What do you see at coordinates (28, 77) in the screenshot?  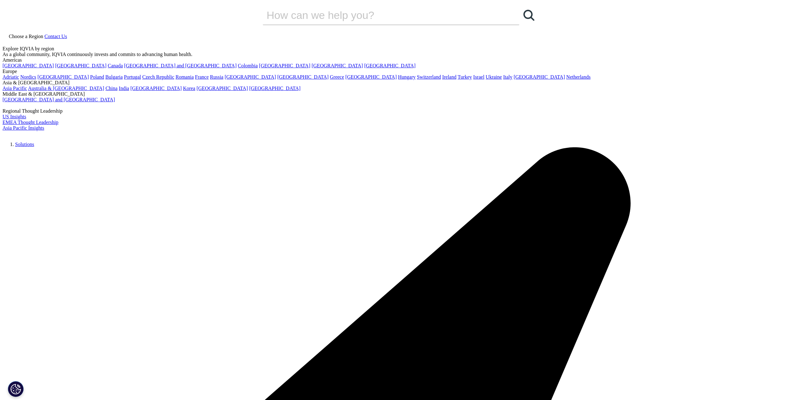 I see `a: Nordics` at bounding box center [28, 77].